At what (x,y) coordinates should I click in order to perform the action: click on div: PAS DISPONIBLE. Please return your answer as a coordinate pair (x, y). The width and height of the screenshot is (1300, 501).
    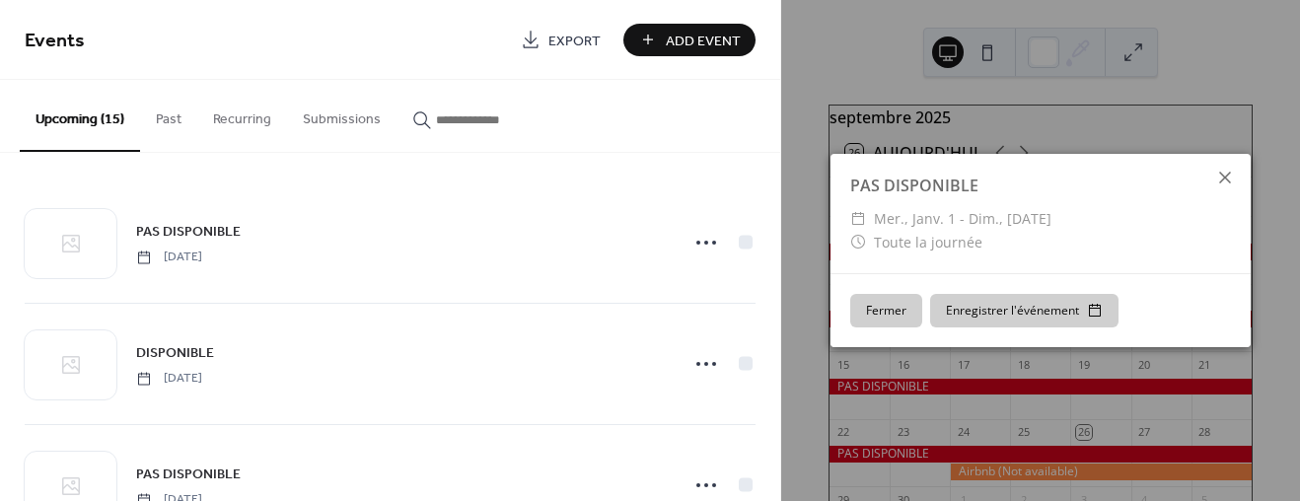
    Looking at the image, I should click on (1041, 185).